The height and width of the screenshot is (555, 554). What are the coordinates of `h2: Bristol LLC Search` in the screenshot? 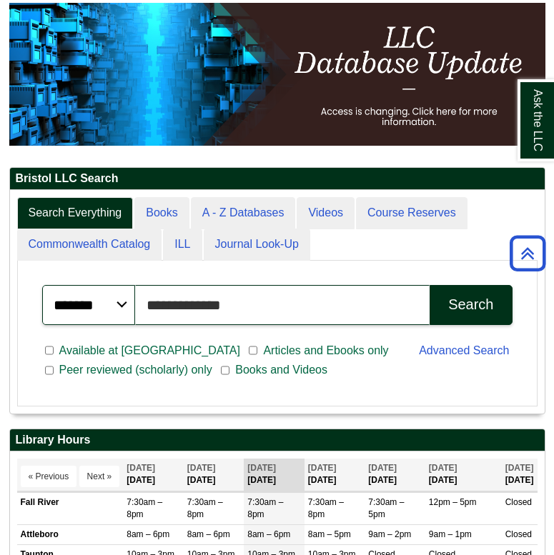 It's located at (277, 179).